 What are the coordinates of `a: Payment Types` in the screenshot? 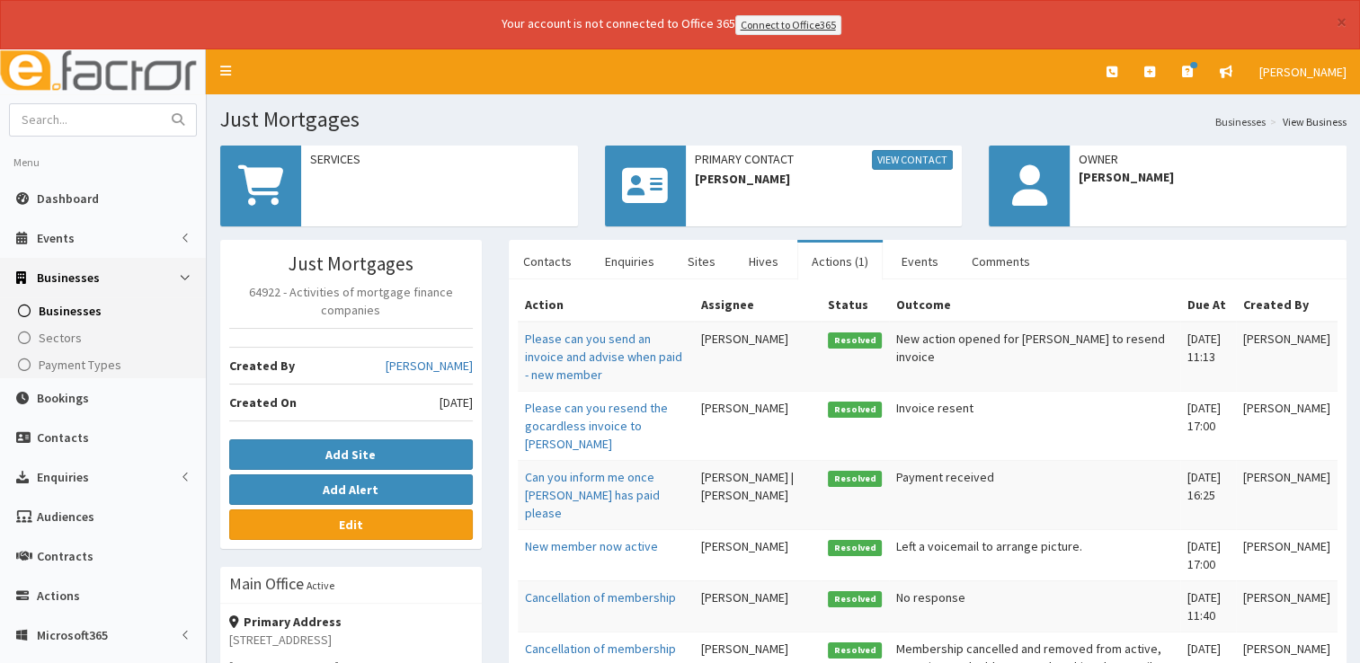 It's located at (105, 365).